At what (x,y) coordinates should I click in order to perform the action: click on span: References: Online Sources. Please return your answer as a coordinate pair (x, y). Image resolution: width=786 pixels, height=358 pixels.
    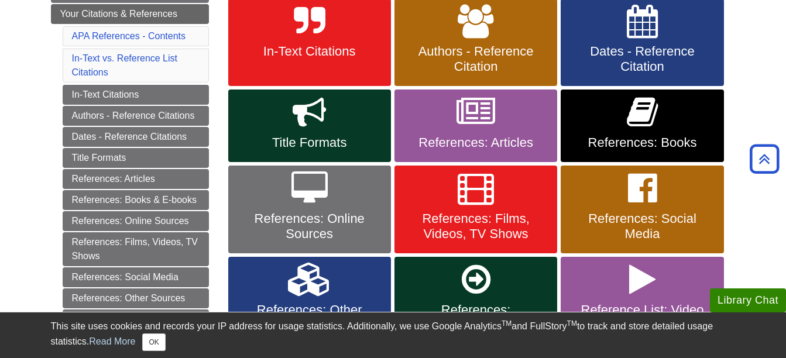
    Looking at the image, I should click on (310, 227).